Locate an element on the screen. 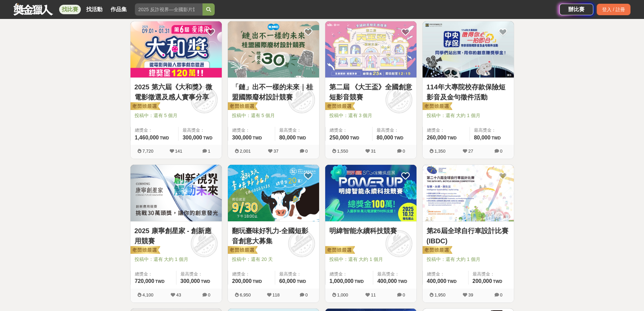 The height and width of the screenshot is (311, 644). span: 118 is located at coordinates (276, 294).